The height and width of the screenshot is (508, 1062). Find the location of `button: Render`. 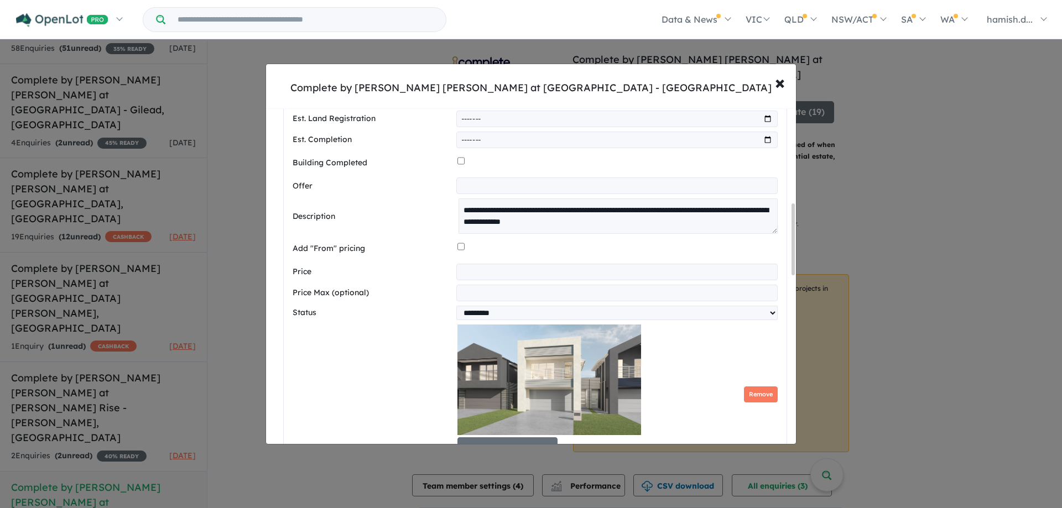

button: Render is located at coordinates (507, 449).